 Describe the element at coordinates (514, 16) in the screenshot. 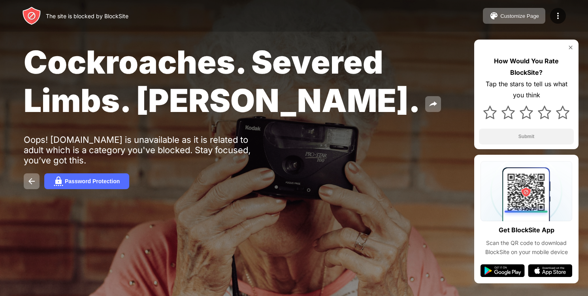

I see `button: Customize Page` at that location.